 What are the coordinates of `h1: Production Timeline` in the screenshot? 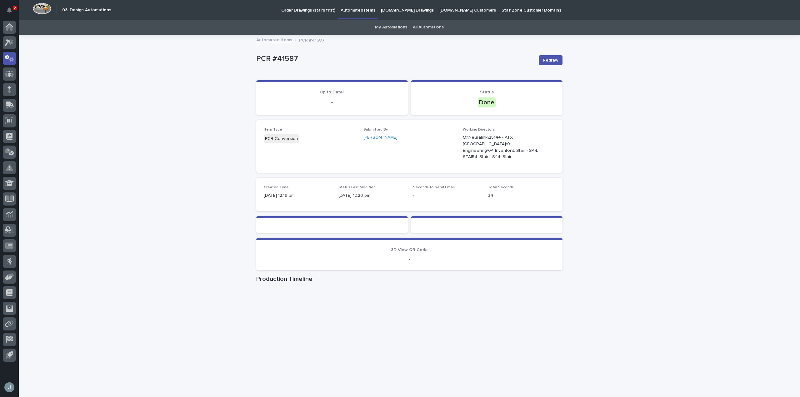 It's located at (410, 279).